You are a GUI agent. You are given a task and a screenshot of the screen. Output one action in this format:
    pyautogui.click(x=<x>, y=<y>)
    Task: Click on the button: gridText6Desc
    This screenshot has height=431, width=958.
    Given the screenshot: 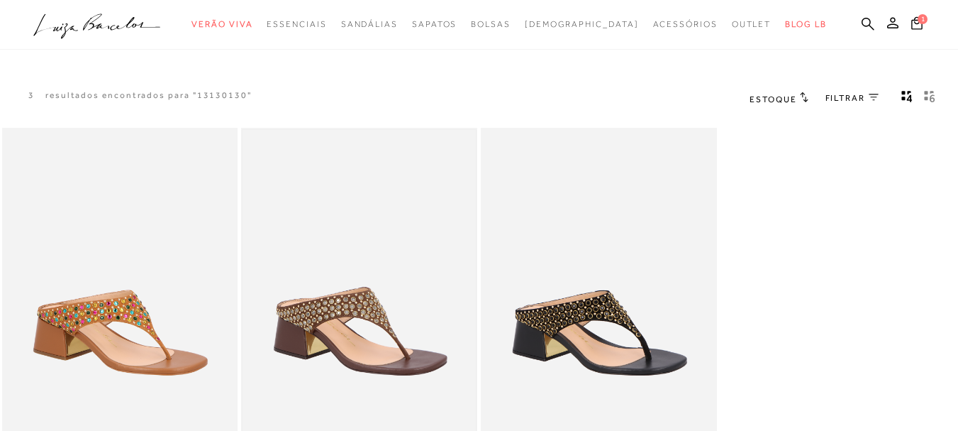 What is the action you would take?
    pyautogui.click(x=930, y=99)
    